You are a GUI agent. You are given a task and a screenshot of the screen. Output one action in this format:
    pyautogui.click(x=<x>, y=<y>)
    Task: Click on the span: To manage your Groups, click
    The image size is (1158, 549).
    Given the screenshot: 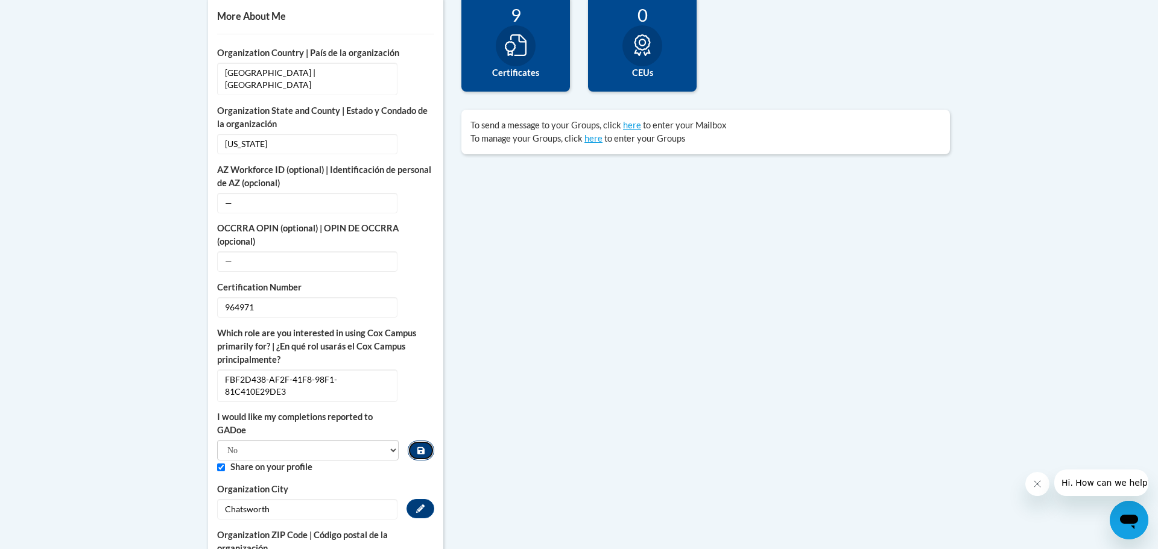 What is the action you would take?
    pyautogui.click(x=527, y=138)
    